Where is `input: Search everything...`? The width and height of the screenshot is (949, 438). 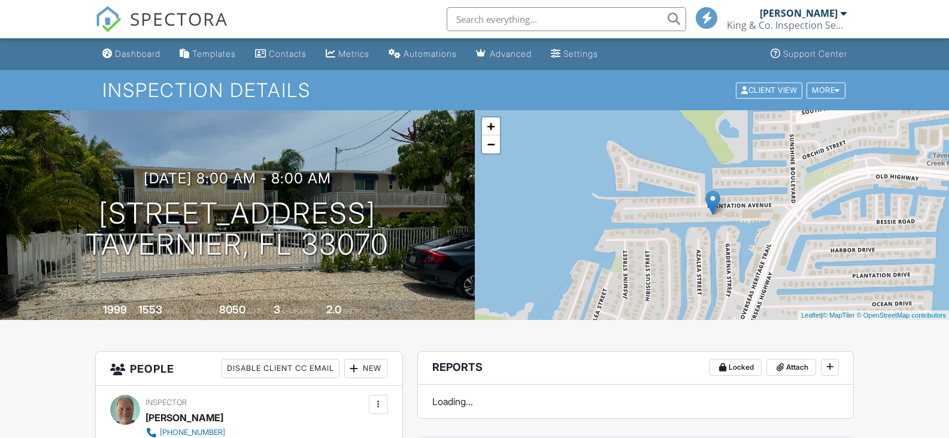
input: Search everything... is located at coordinates (567, 19).